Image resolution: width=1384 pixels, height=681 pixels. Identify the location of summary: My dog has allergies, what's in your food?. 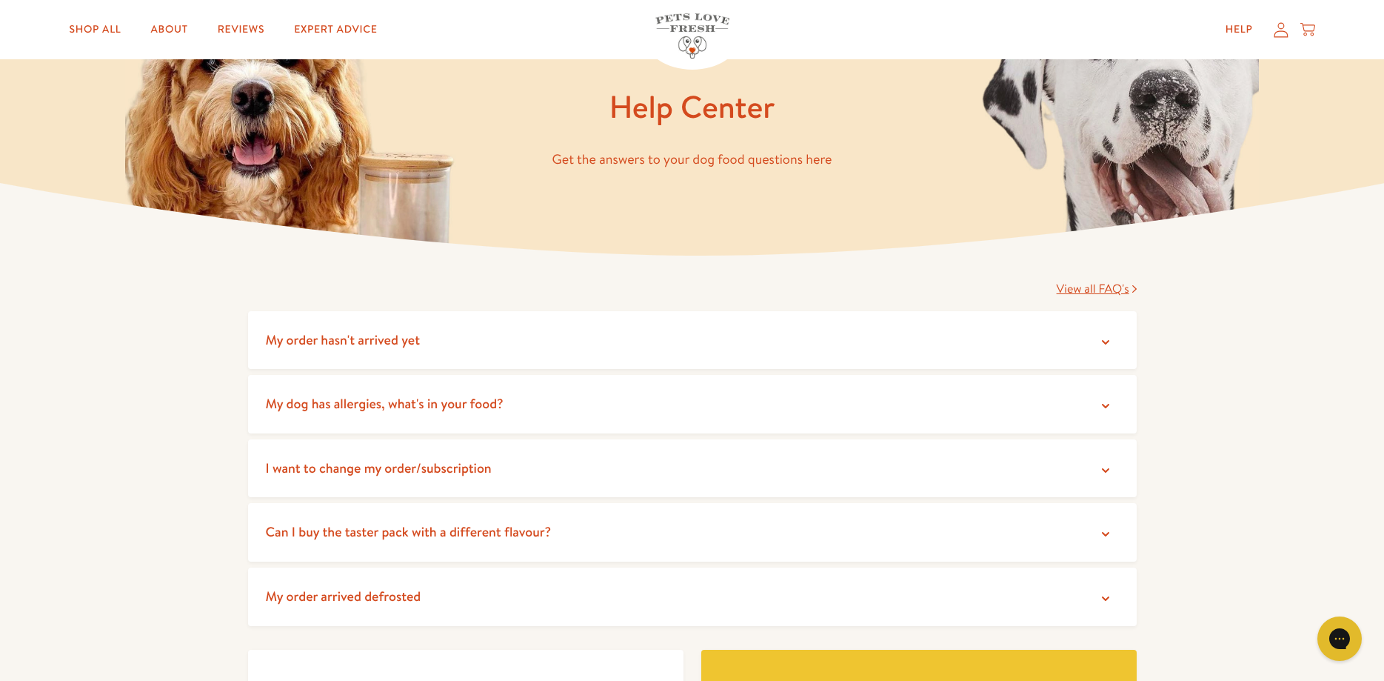
(692, 404).